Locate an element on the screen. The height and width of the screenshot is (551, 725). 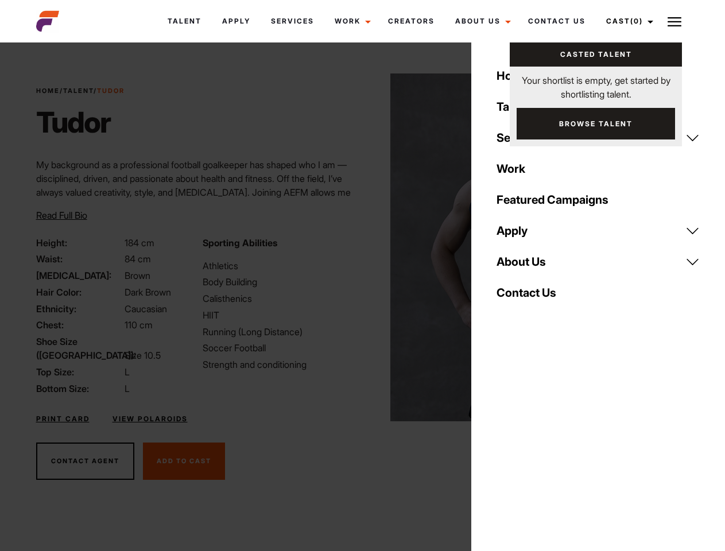
span: Add To Cast is located at coordinates (184, 461).